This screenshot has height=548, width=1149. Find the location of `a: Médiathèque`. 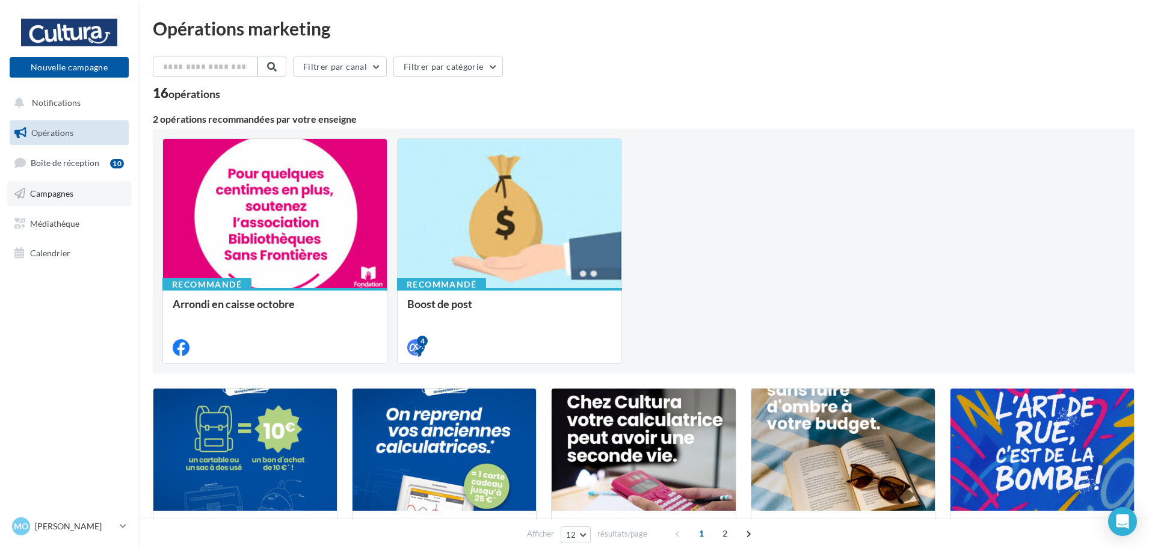

a: Médiathèque is located at coordinates (69, 224).